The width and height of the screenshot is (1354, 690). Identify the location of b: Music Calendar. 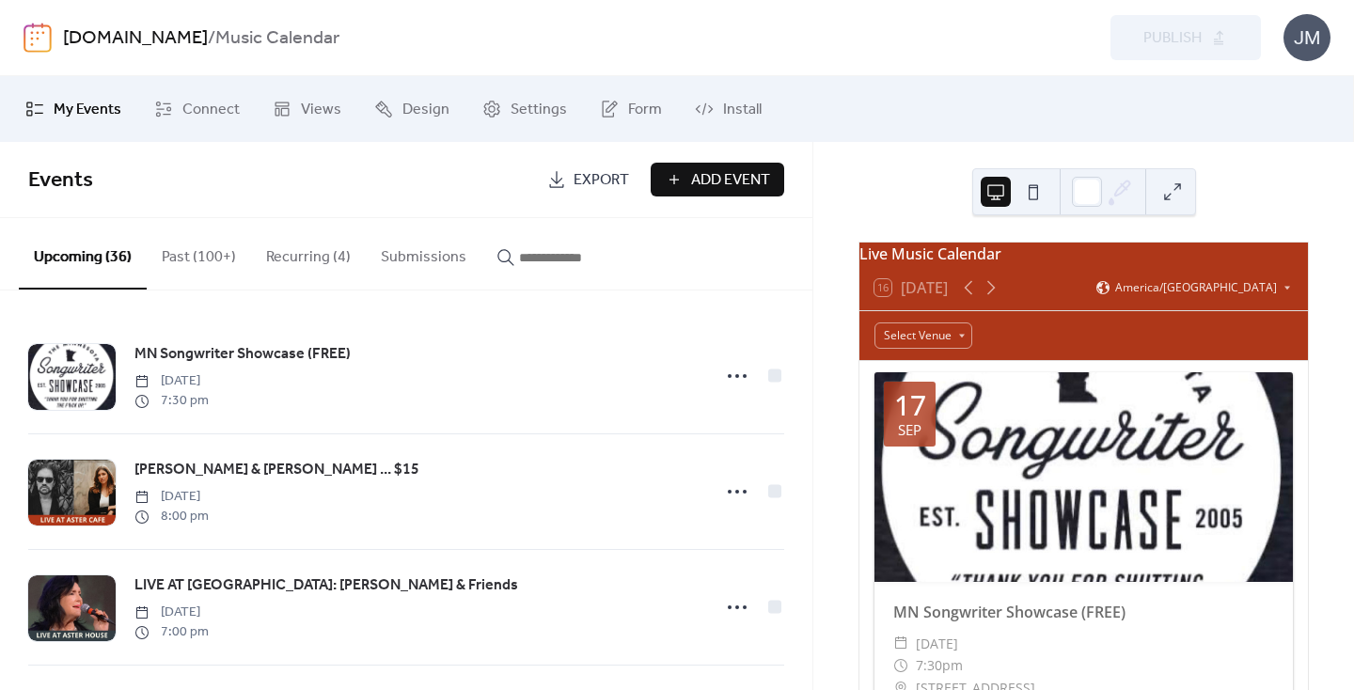
(277, 39).